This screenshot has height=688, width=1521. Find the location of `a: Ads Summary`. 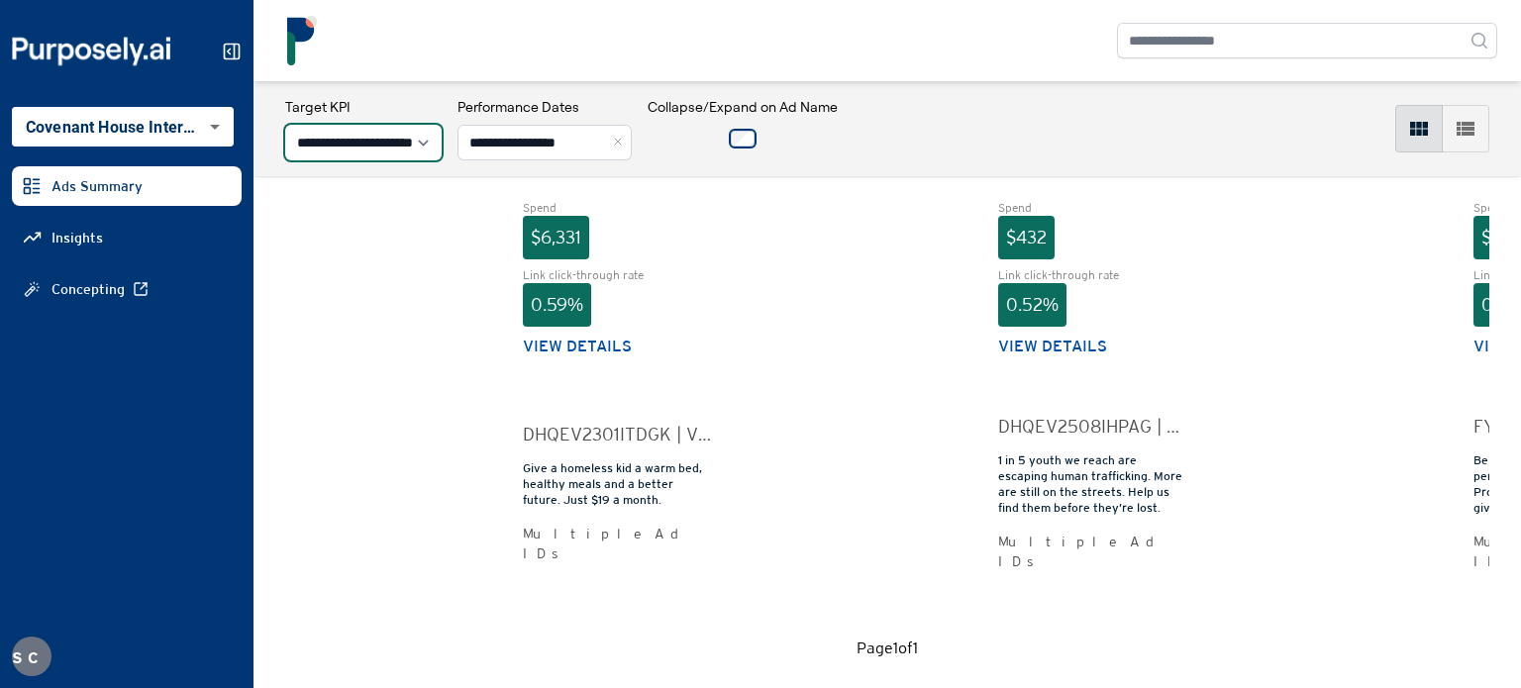

a: Ads Summary is located at coordinates (127, 186).